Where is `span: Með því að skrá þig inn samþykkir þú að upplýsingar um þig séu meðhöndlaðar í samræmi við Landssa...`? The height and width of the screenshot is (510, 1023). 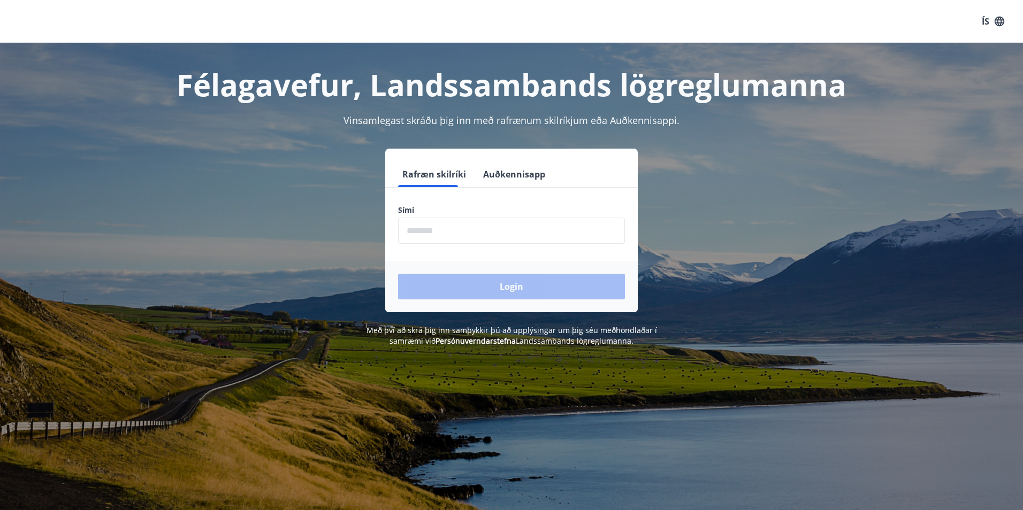
span: Með því að skrá þig inn samþykkir þú að upplýsingar um þig séu meðhöndlaðar í samræmi við Landssa... is located at coordinates (511, 335).